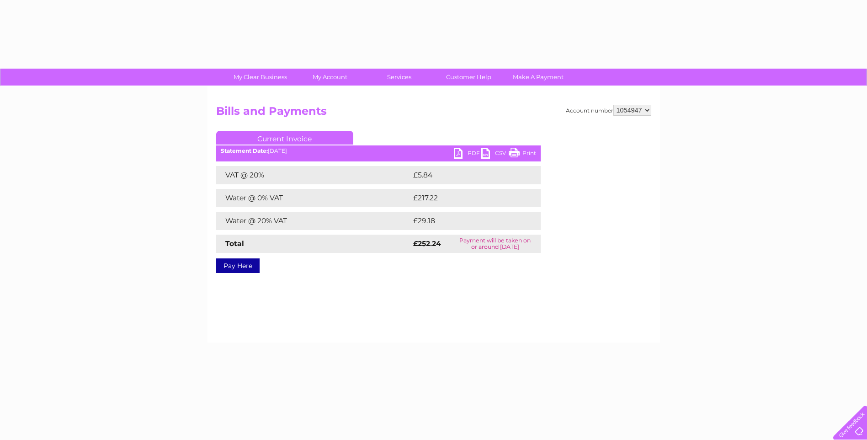 The image size is (867, 440). I want to click on strong: Total, so click(234, 243).